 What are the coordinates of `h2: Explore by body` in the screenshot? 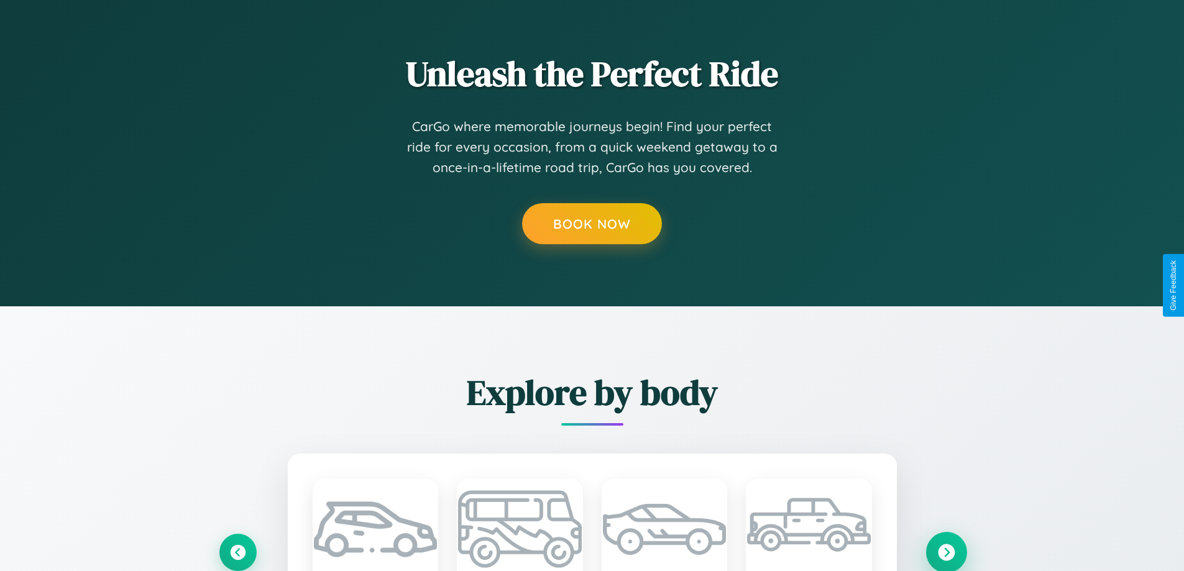 It's located at (592, 392).